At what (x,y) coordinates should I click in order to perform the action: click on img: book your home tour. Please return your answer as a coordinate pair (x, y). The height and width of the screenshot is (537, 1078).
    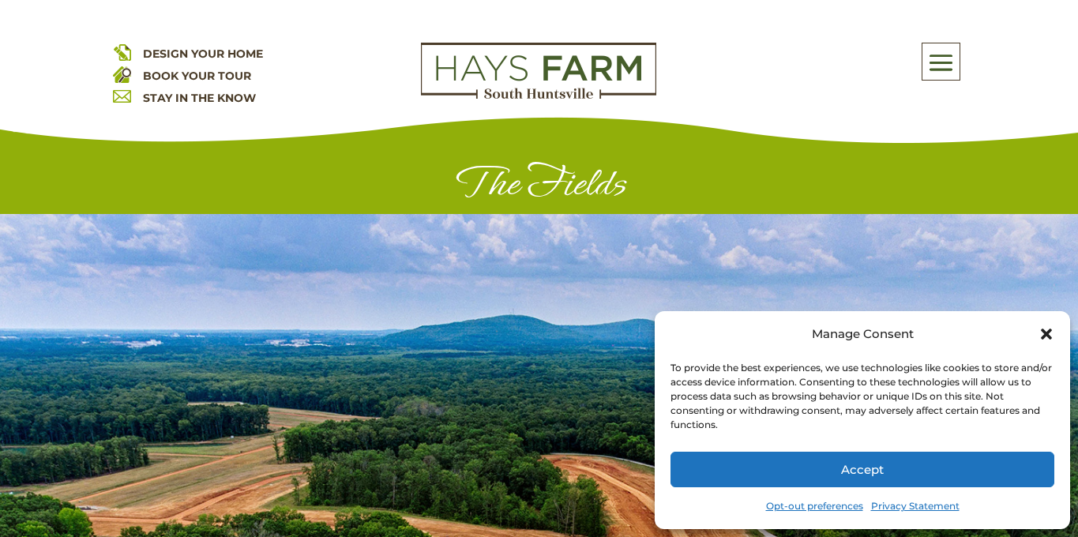
    Looking at the image, I should click on (122, 73).